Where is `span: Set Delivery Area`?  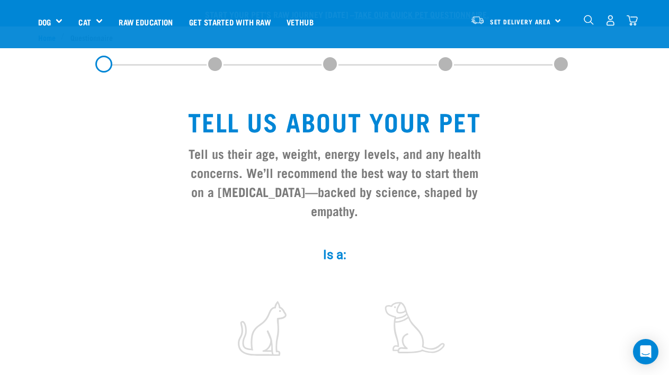 span: Set Delivery Area is located at coordinates (520, 21).